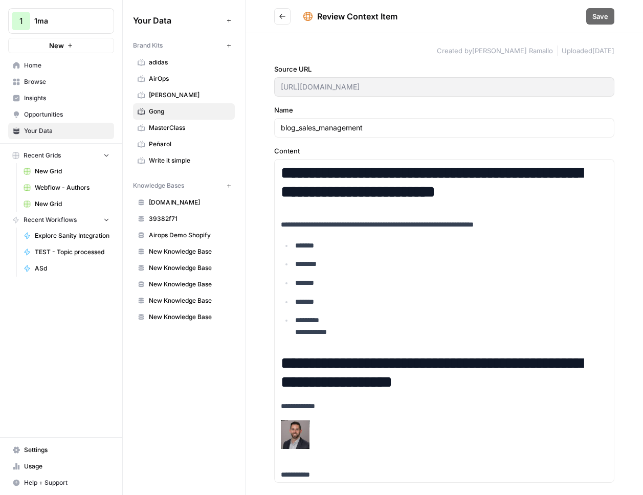  I want to click on span: Write it simple, so click(189, 161).